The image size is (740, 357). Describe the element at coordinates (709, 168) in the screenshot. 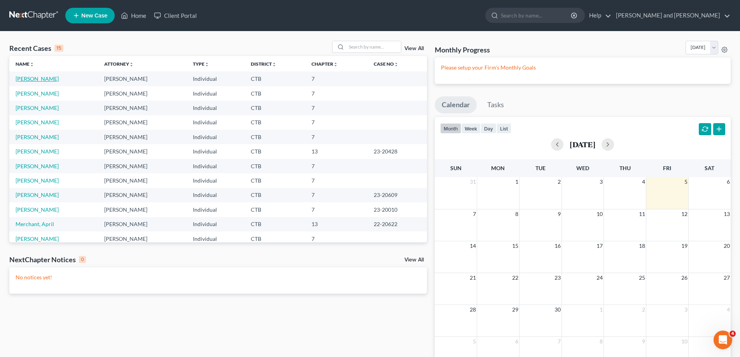

I see `span: Sat` at that location.